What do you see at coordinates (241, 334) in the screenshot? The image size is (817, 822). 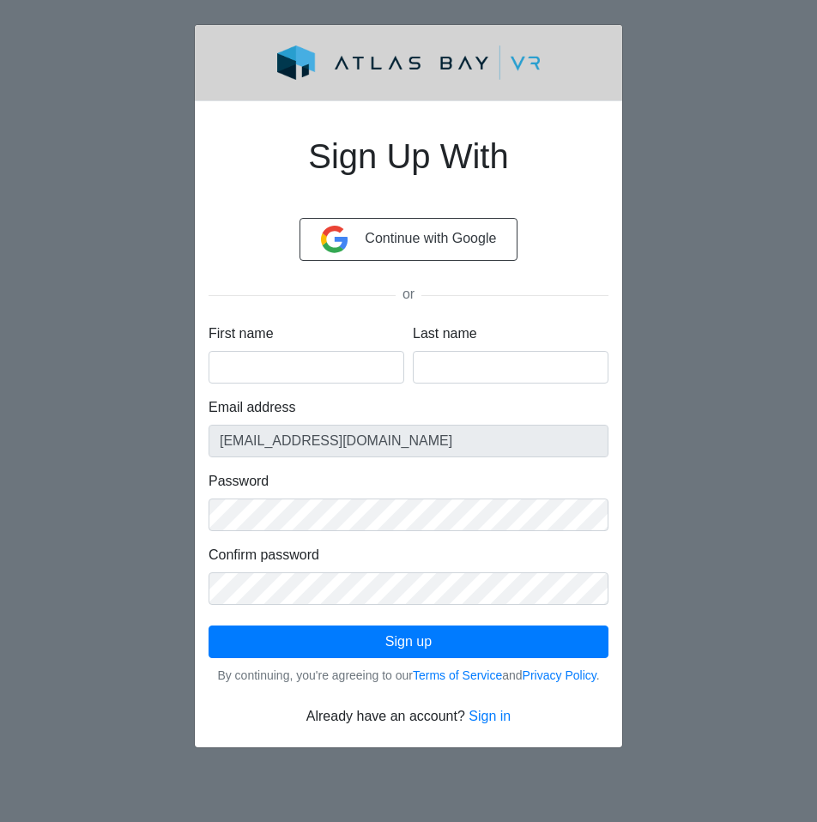 I see `label: First name` at bounding box center [241, 334].